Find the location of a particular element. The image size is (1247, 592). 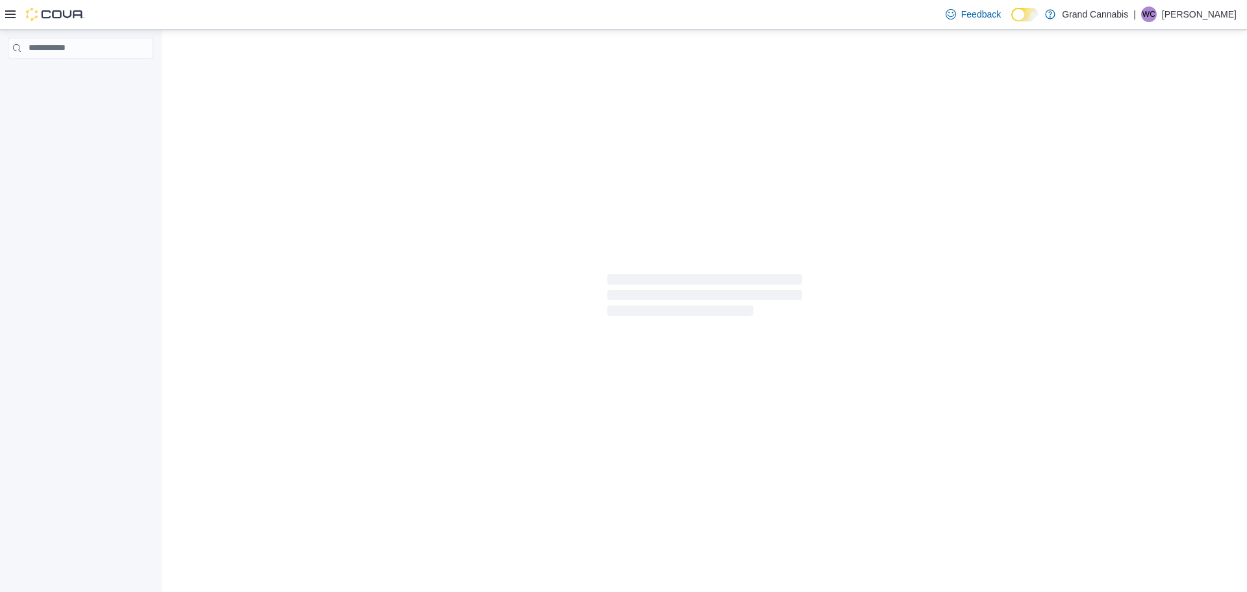

img: Cova is located at coordinates (55, 14).